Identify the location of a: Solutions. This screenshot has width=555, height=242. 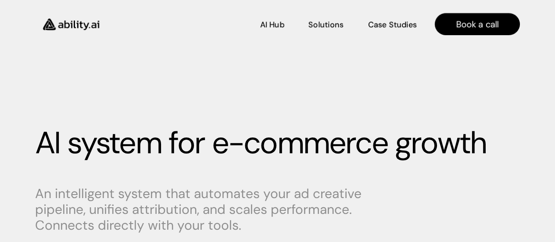
(326, 24).